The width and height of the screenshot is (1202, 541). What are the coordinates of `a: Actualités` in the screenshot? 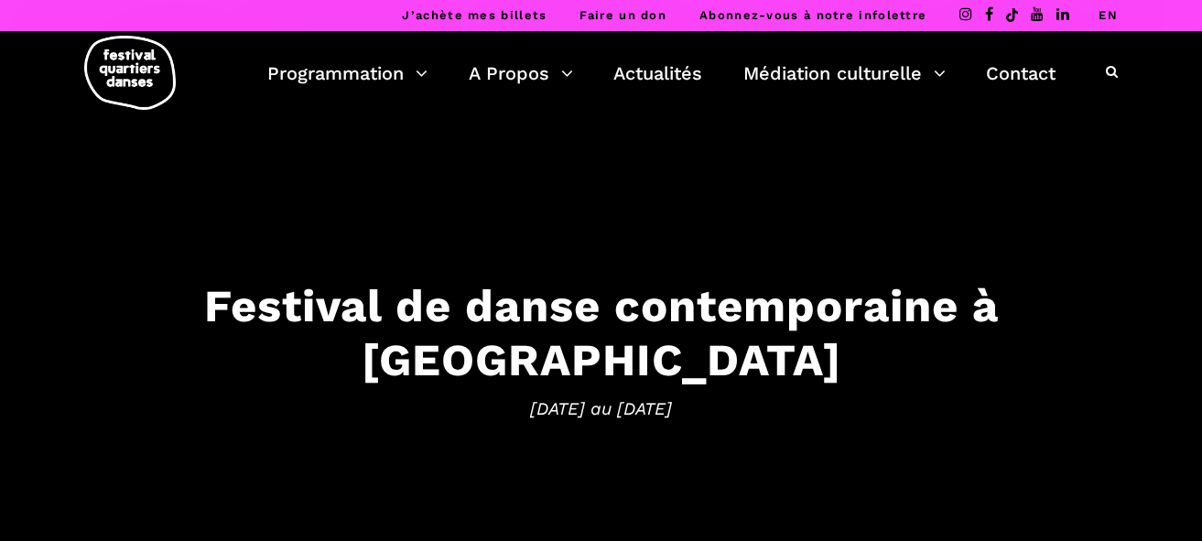 It's located at (657, 73).